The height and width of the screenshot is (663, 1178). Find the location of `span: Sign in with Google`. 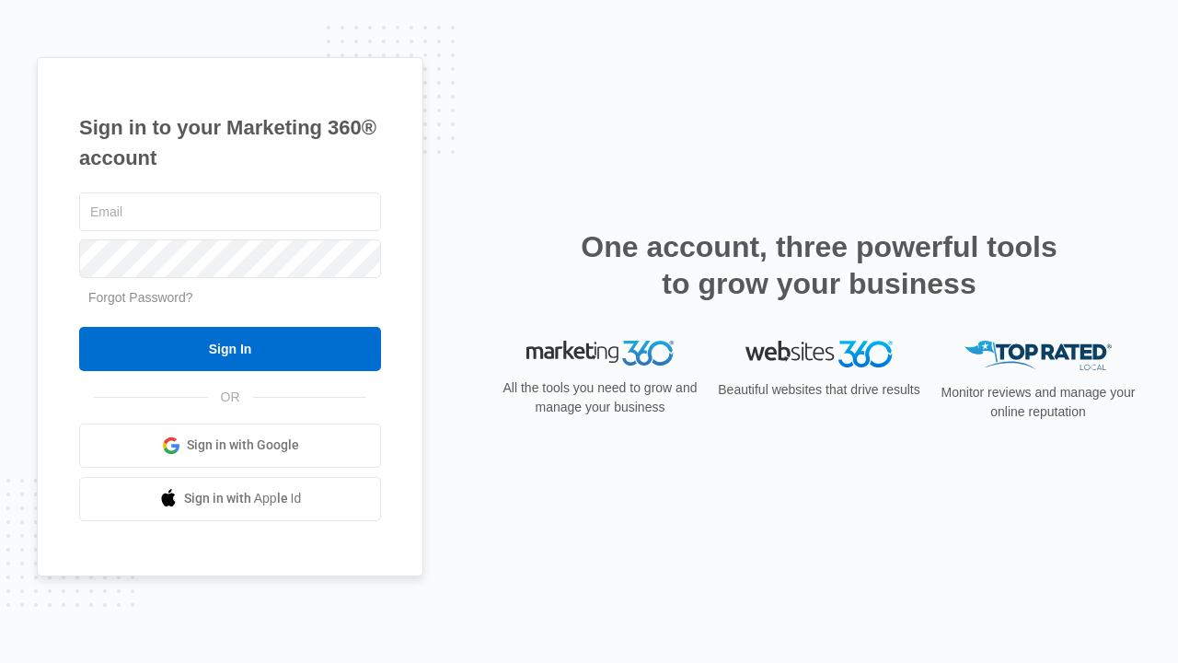

span: Sign in with Google is located at coordinates (243, 444).